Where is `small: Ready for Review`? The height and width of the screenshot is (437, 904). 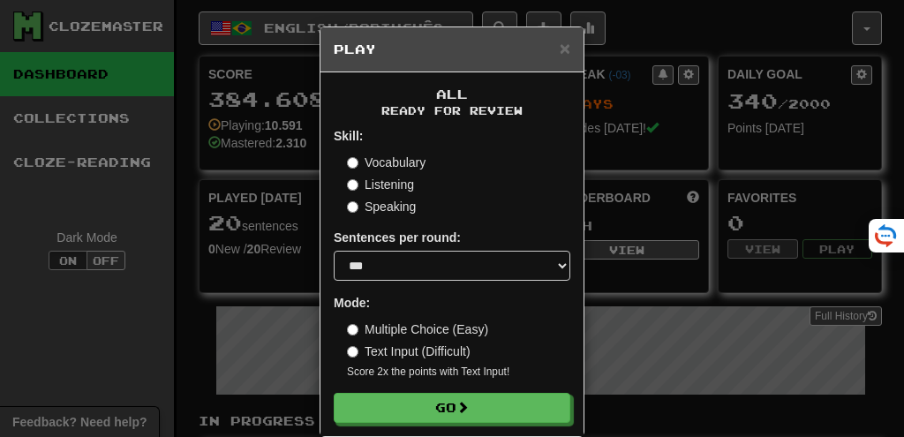 small: Ready for Review is located at coordinates (452, 110).